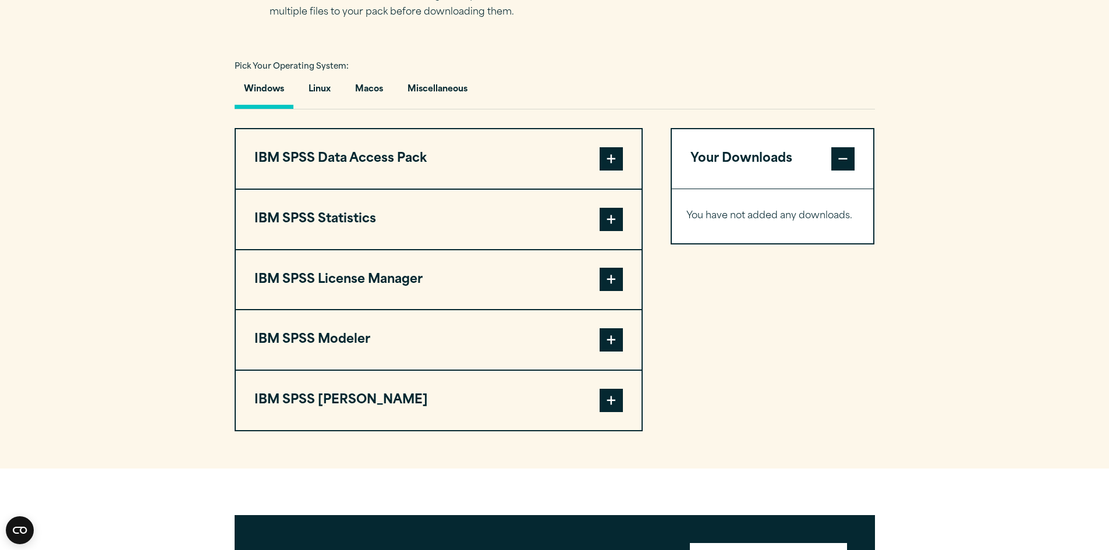 Image resolution: width=1109 pixels, height=550 pixels. Describe the element at coordinates (369, 92) in the screenshot. I see `button: Macos` at that location.